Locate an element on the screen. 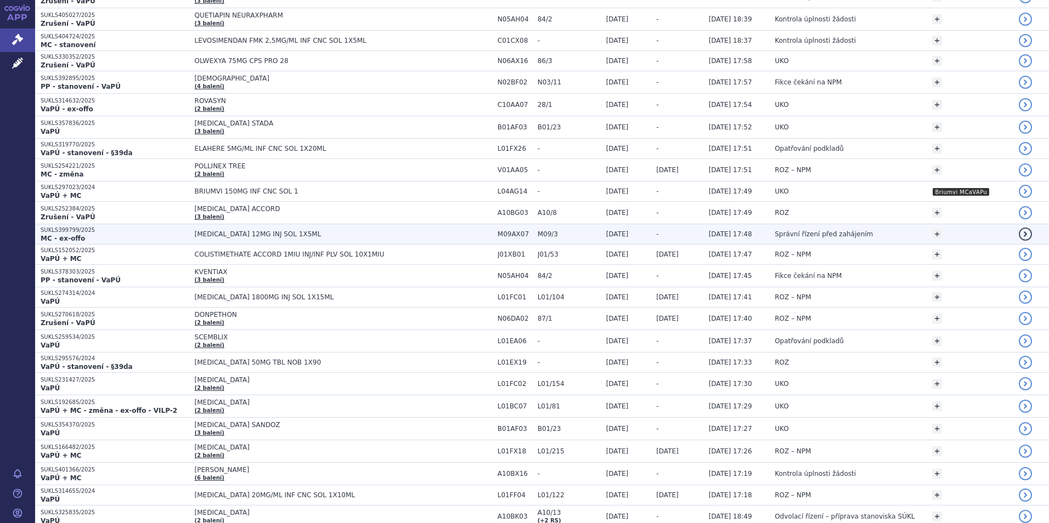 The height and width of the screenshot is (523, 1049). strong: MC - změna is located at coordinates (62, 174).